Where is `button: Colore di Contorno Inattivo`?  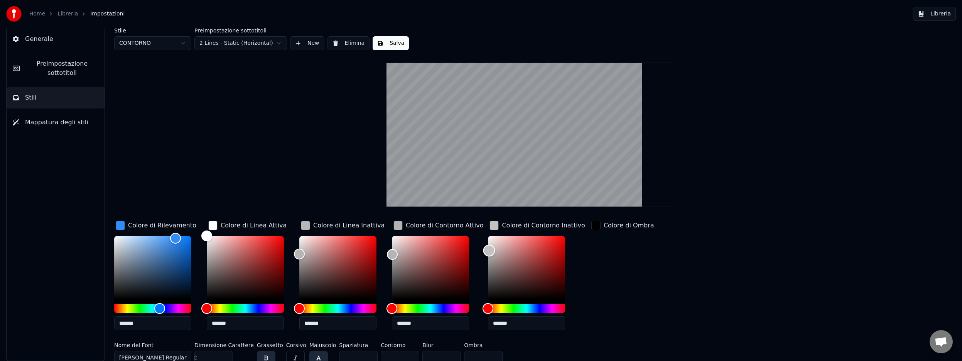
button: Colore di Contorno Inattivo is located at coordinates (537, 225).